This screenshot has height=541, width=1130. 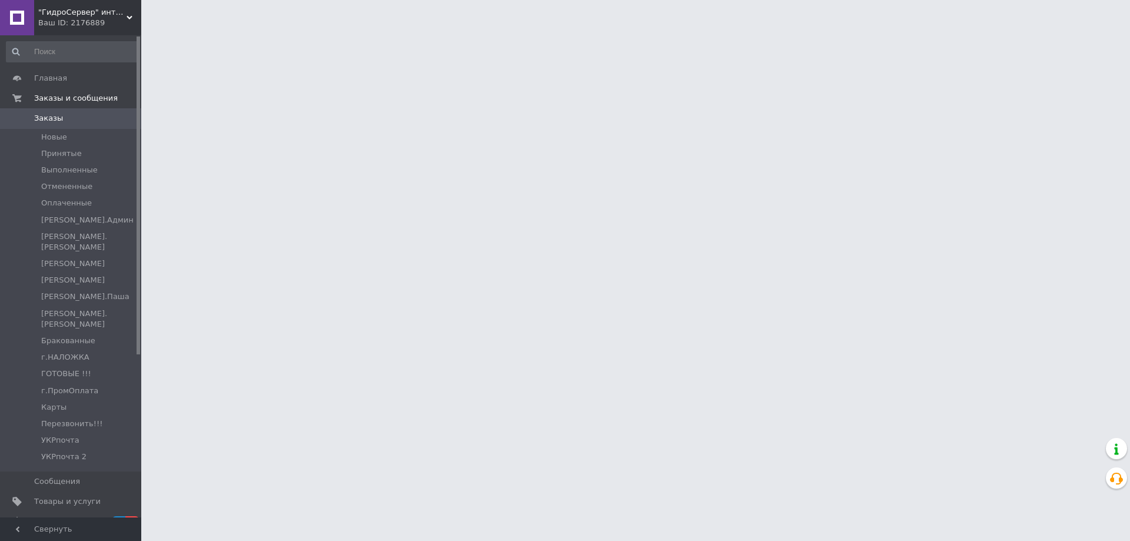 What do you see at coordinates (67, 203) in the screenshot?
I see `span: Оплаченные` at bounding box center [67, 203].